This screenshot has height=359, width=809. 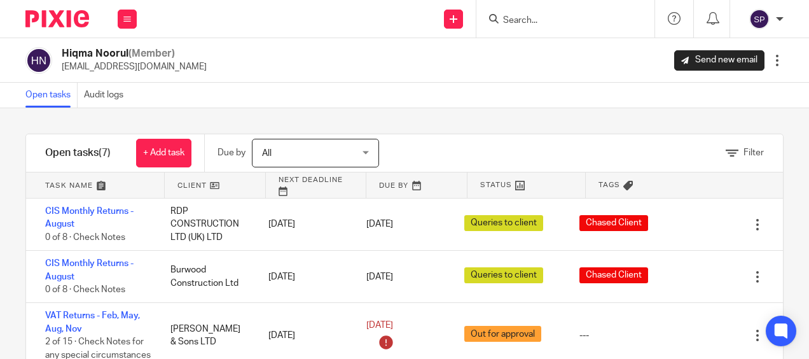 I want to click on span: Filter, so click(x=754, y=153).